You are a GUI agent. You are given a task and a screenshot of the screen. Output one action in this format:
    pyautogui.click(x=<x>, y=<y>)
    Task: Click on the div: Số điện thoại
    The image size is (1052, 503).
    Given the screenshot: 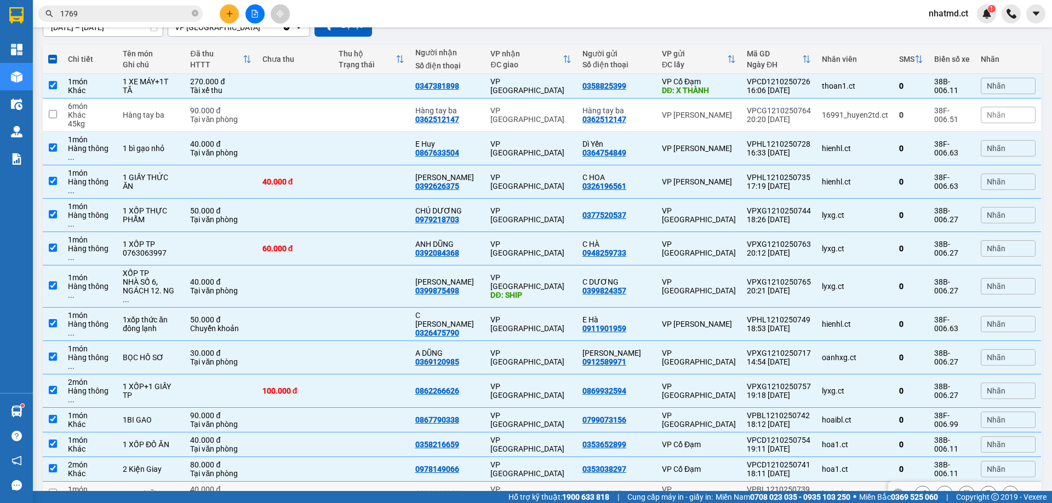 What is the action you would take?
    pyautogui.click(x=447, y=66)
    